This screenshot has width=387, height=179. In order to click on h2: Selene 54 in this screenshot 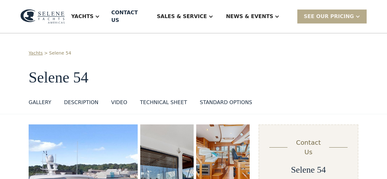, I will do `click(309, 170)`.